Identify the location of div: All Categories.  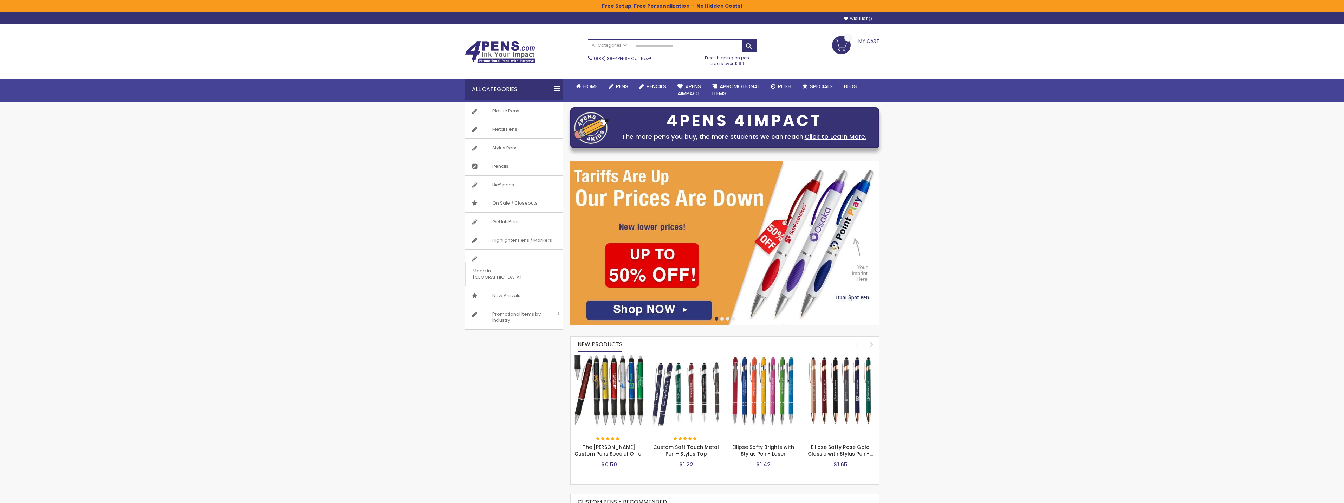
(514, 89).